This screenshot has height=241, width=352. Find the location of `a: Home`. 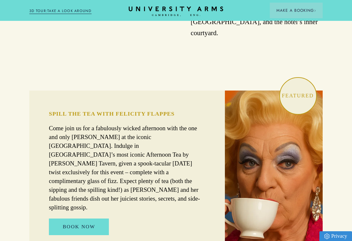

a: Home is located at coordinates (176, 11).